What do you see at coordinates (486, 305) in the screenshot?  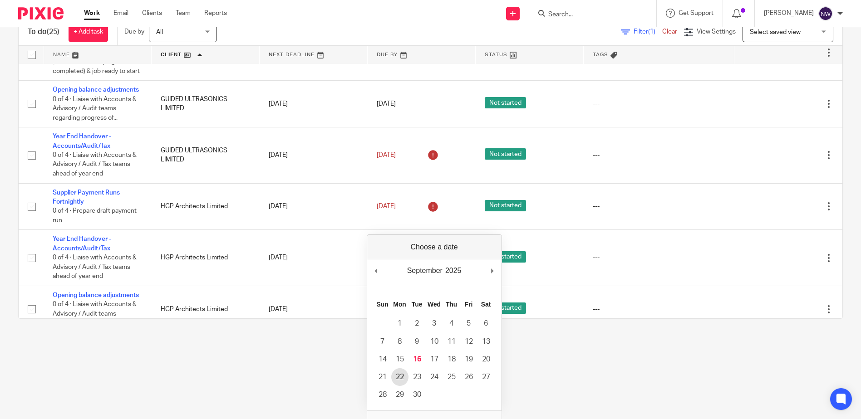 I see `abbr: Saturday` at bounding box center [486, 305].